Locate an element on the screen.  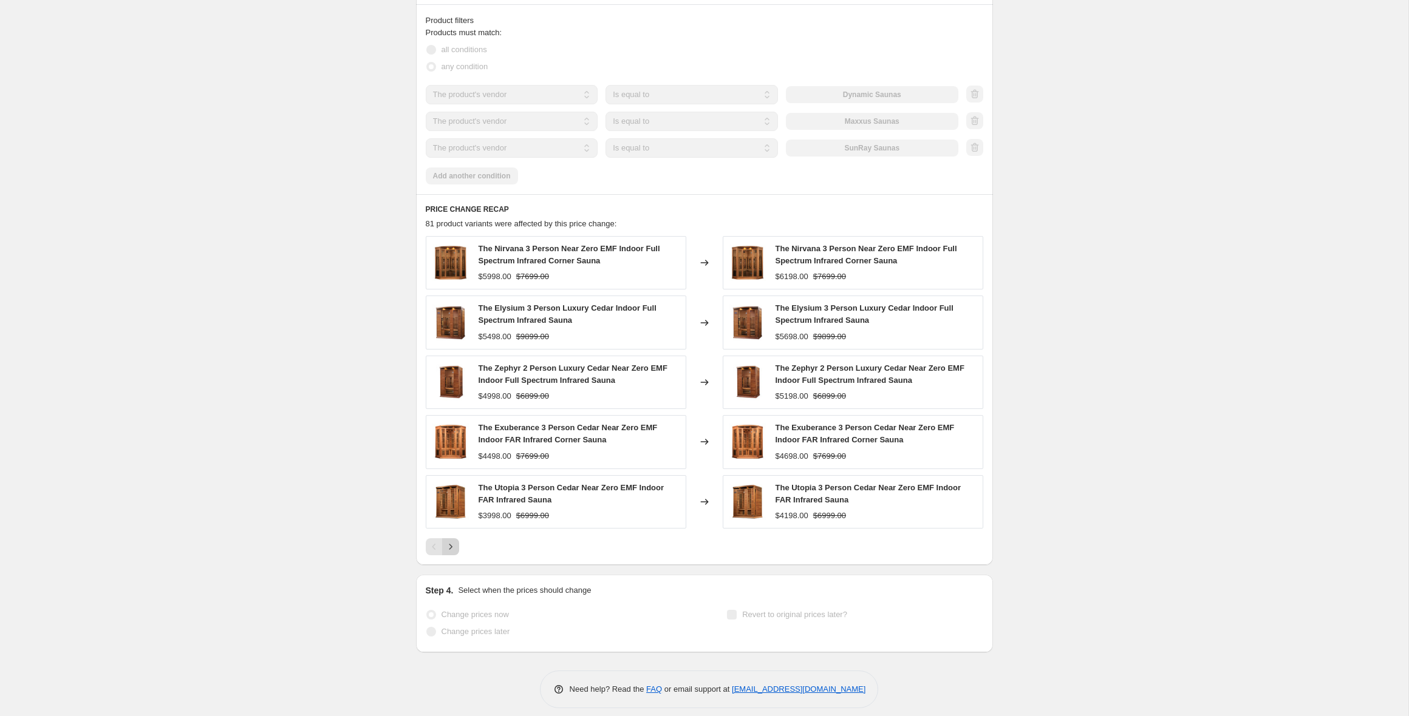
div: $6198.00 is located at coordinates (792, 277).